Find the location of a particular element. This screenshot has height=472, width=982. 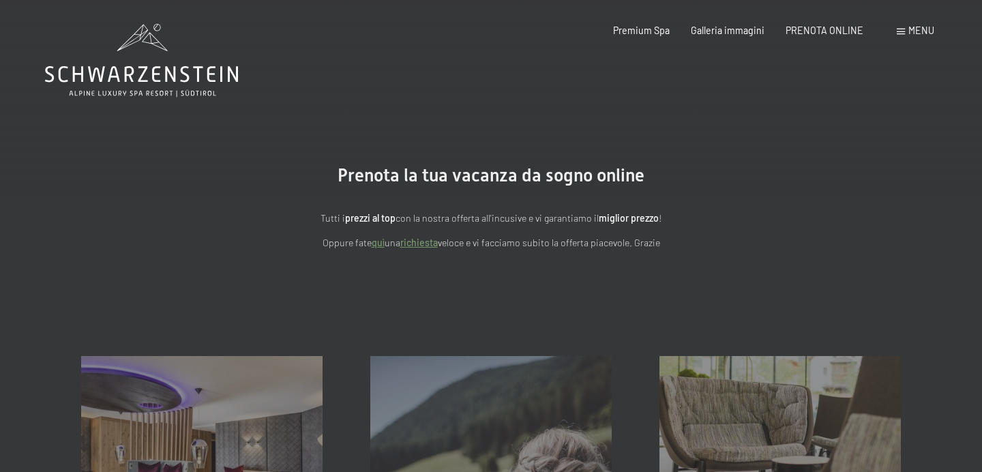

span: Prenota la tua vacanza da sogno online is located at coordinates (491, 175).